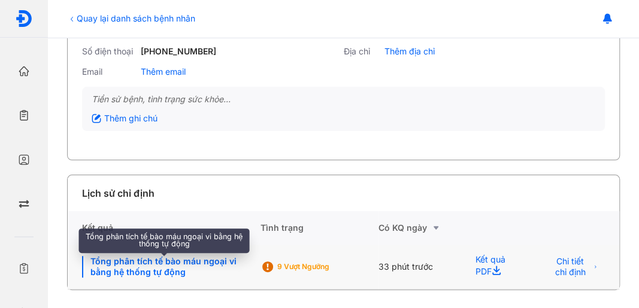 The image size is (639, 308). Describe the element at coordinates (319, 228) in the screenshot. I see `div: Tình trạng` at that location.